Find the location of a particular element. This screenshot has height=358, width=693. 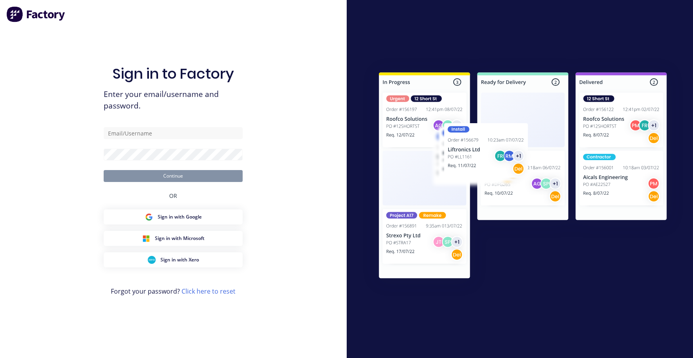

span: Sign in with Google is located at coordinates (180, 217).